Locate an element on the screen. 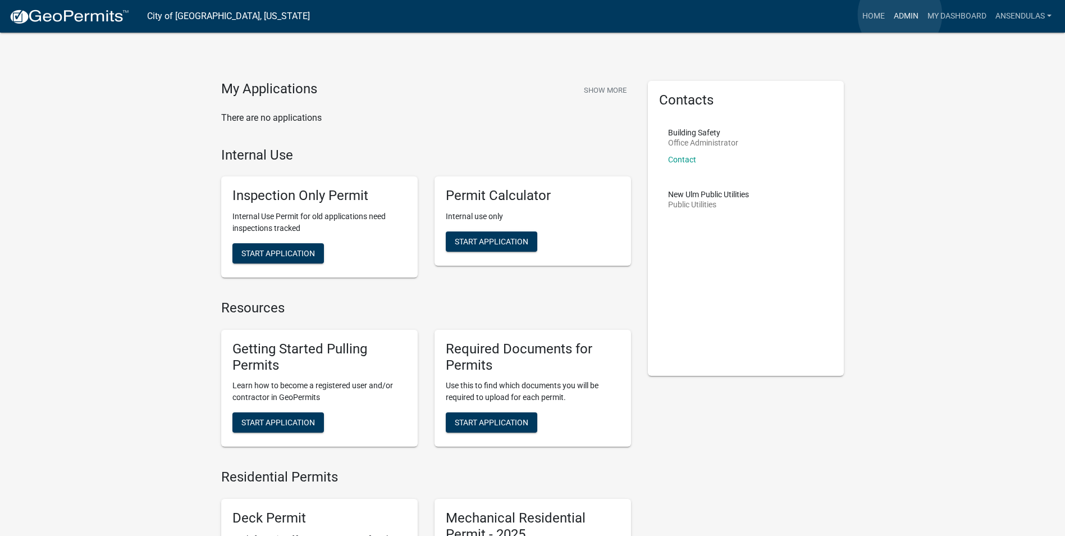  a: Contact is located at coordinates (682, 159).